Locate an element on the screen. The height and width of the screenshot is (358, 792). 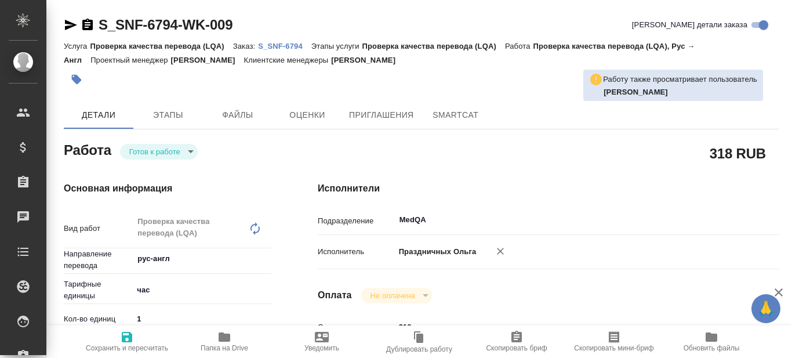
span: Уведомить is located at coordinates (322, 348).